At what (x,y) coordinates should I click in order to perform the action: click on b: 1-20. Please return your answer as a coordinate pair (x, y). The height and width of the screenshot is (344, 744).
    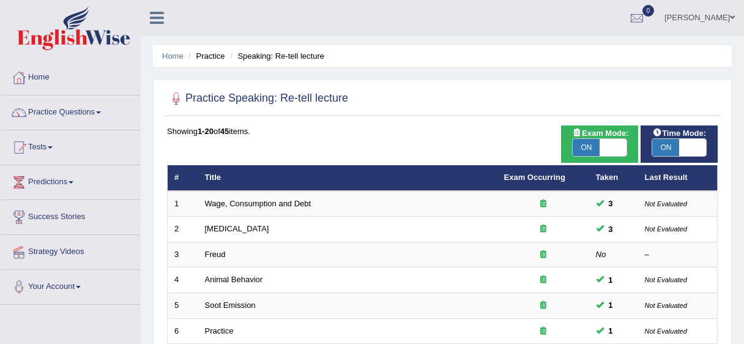
    Looking at the image, I should click on (206, 131).